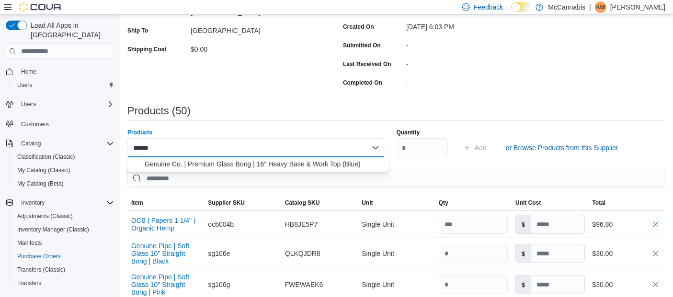  I want to click on button: Transfers, so click(64, 284).